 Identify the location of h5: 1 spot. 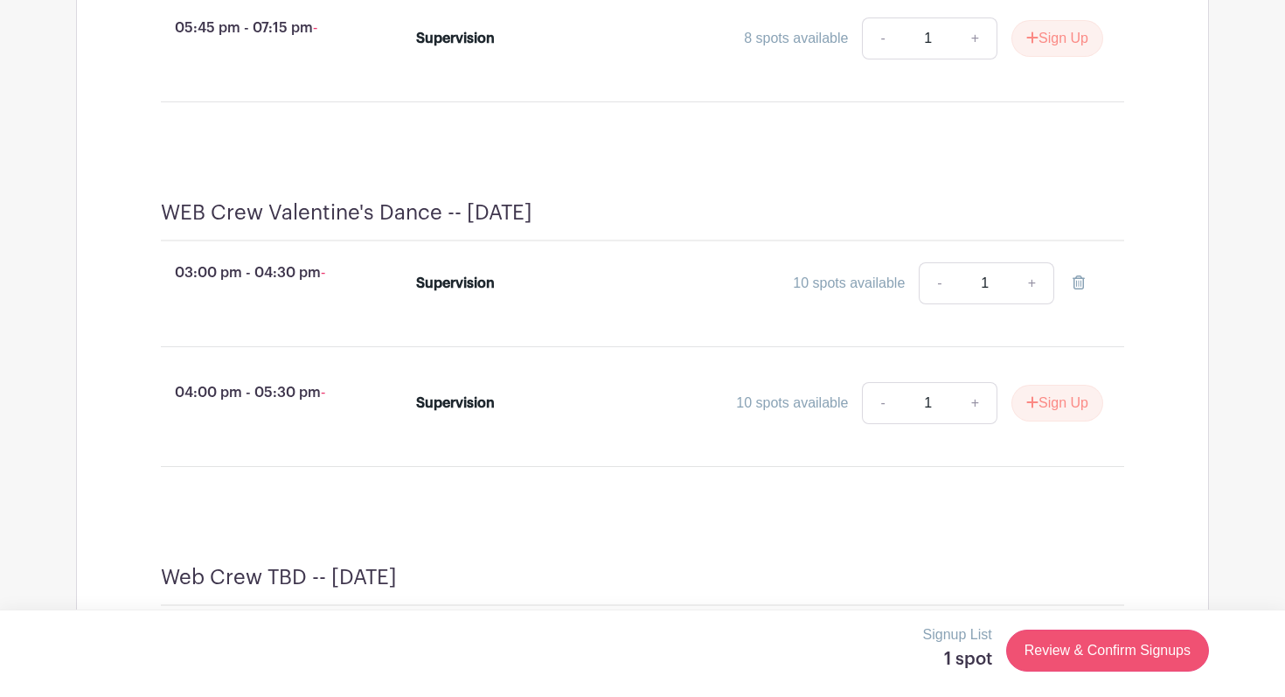
(957, 659).